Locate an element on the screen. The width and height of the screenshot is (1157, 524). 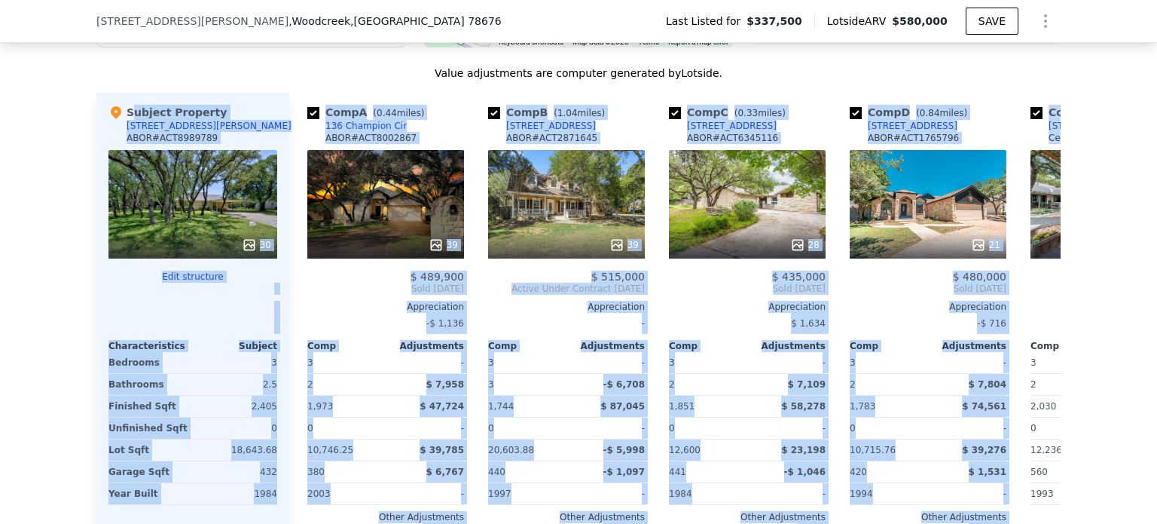
span: -$ 6,708 is located at coordinates (624, 384).